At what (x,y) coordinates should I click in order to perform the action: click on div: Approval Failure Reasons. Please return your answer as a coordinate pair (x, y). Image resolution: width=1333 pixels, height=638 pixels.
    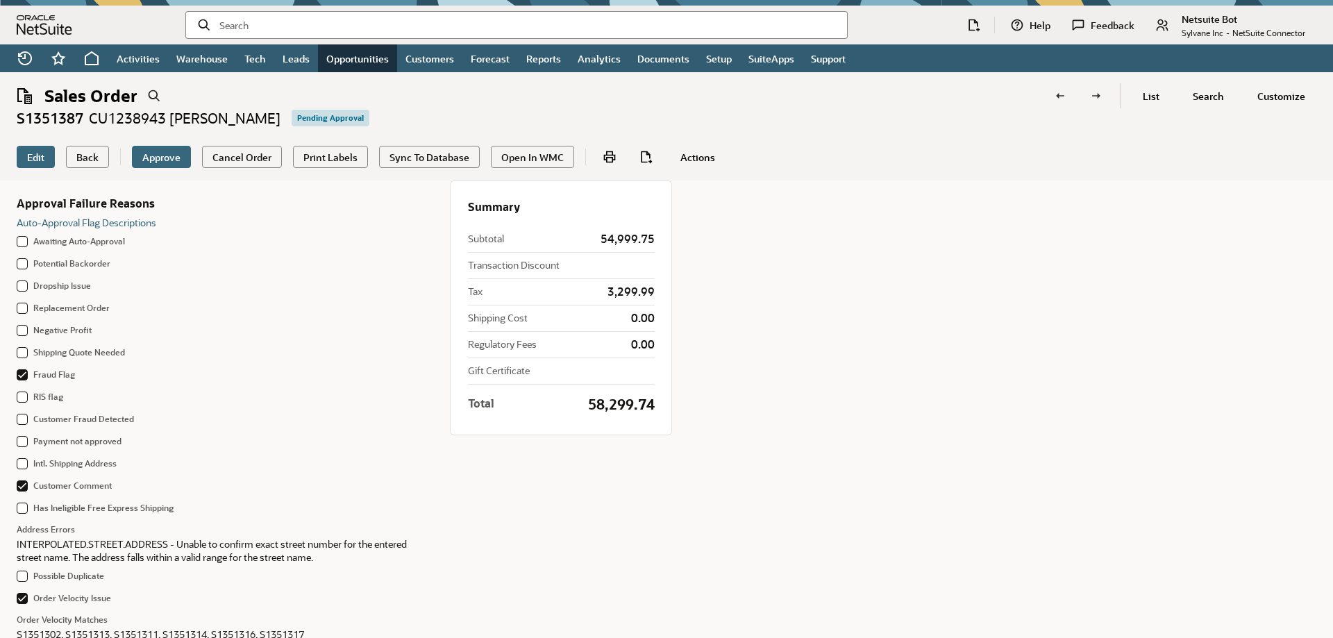
    Looking at the image, I should click on (85, 203).